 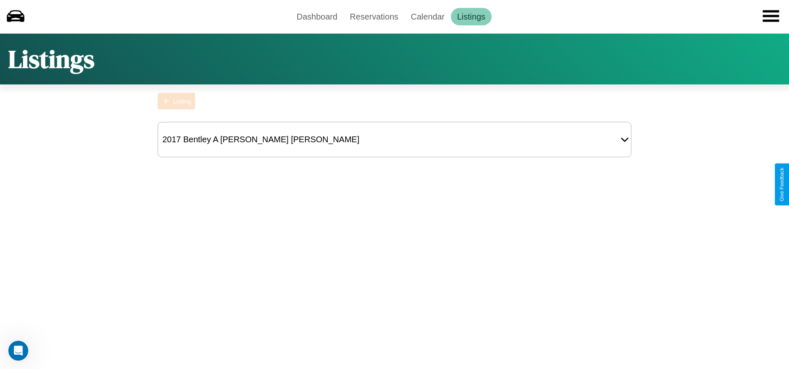 What do you see at coordinates (317, 17) in the screenshot?
I see `a: Dashboard` at bounding box center [317, 17].